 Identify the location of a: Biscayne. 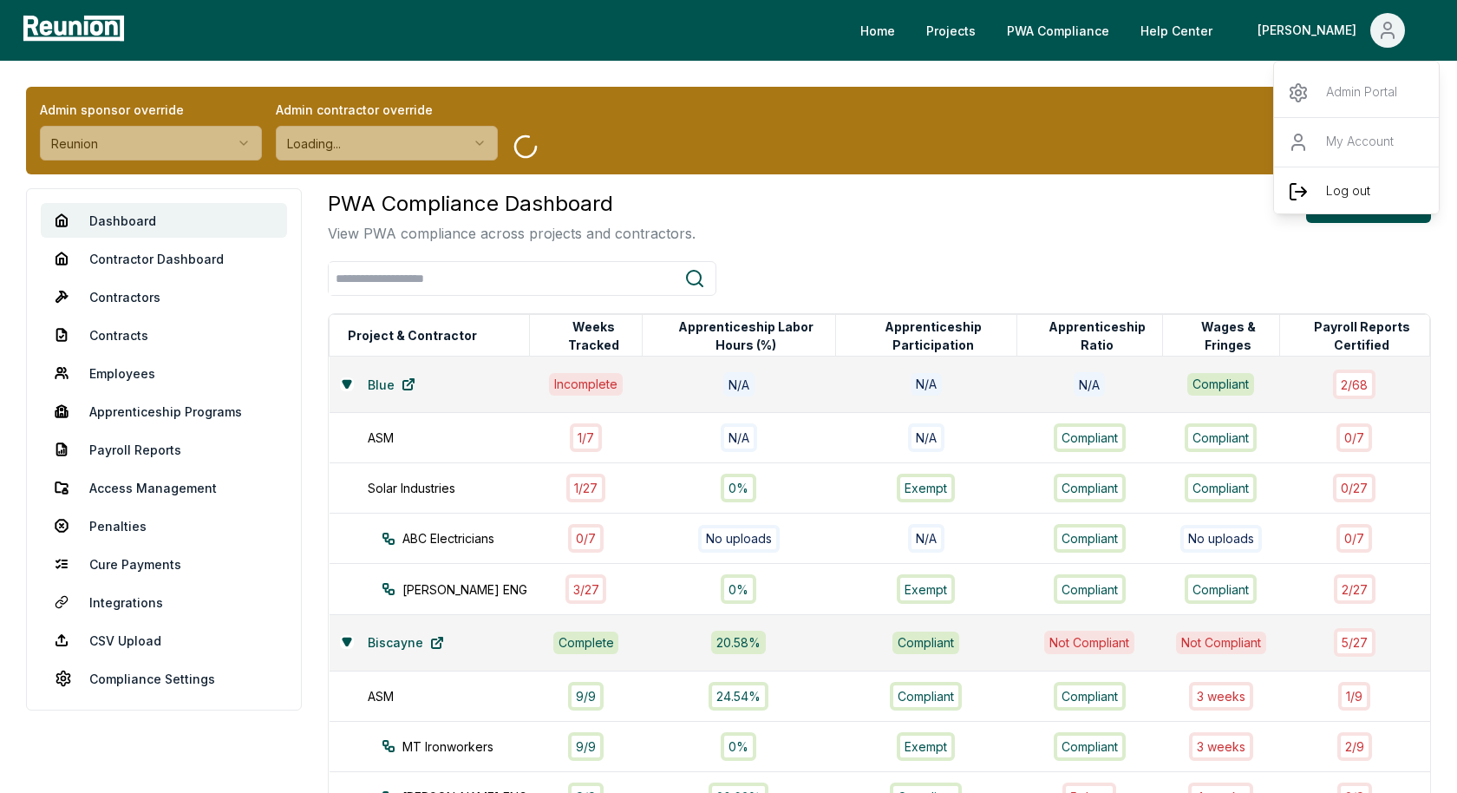
(406, 643).